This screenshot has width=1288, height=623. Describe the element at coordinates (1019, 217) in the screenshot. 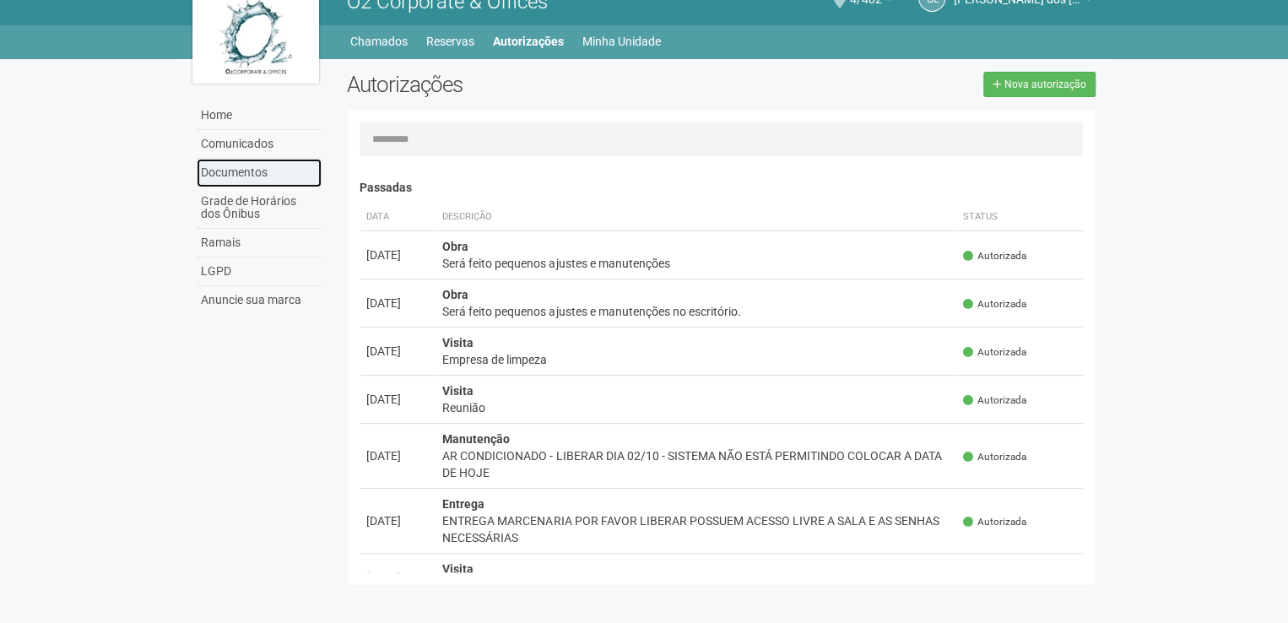

I see `th: Status` at that location.